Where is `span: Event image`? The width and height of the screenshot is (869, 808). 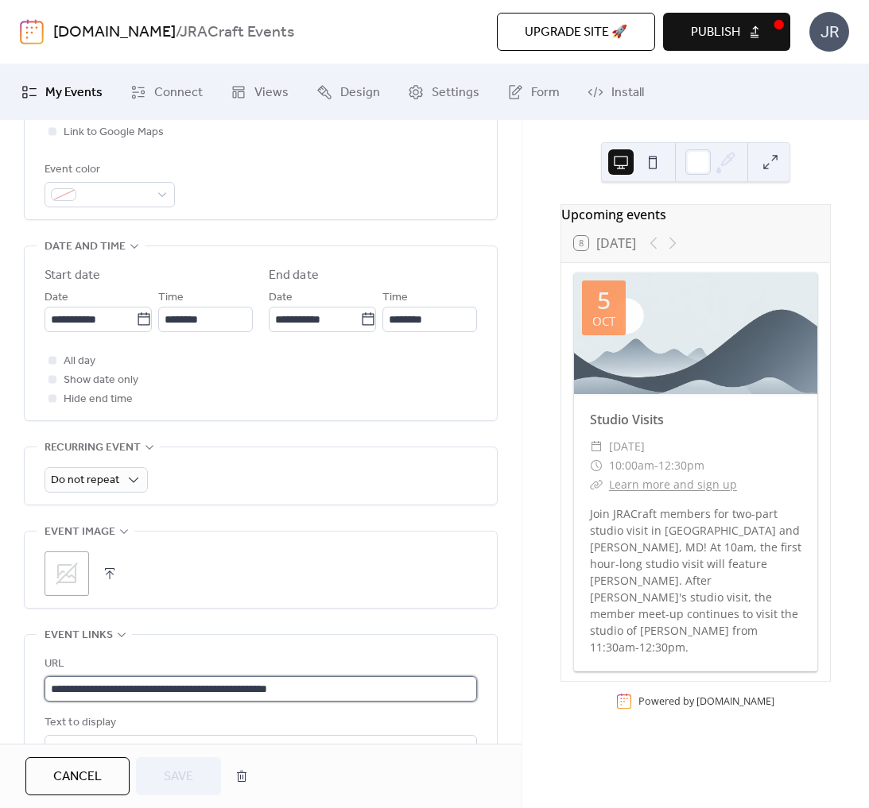
span: Event image is located at coordinates (79, 532).